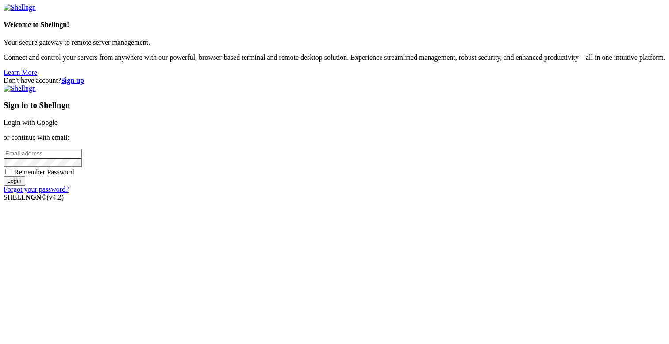 The width and height of the screenshot is (669, 344). What do you see at coordinates (14, 181) in the screenshot?
I see `input: Login` at bounding box center [14, 181].